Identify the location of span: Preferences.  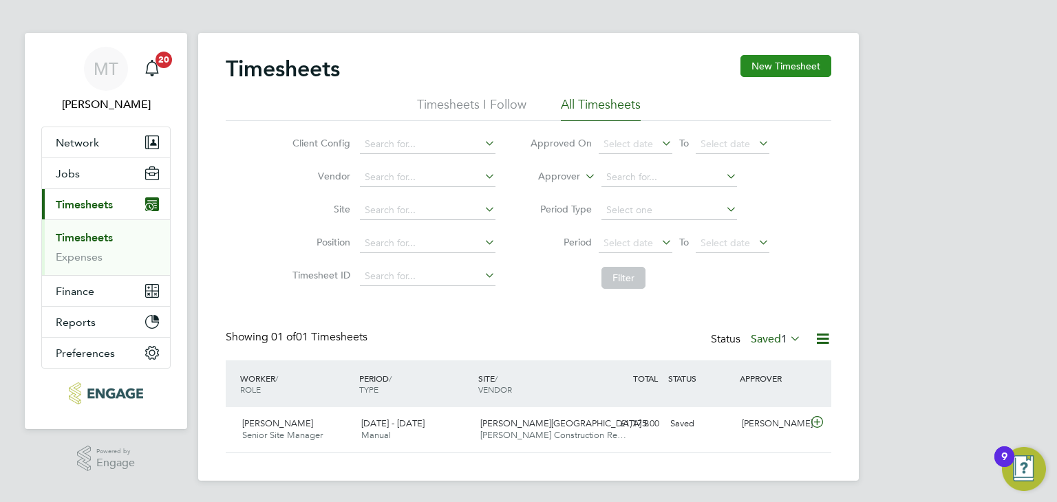
(85, 353).